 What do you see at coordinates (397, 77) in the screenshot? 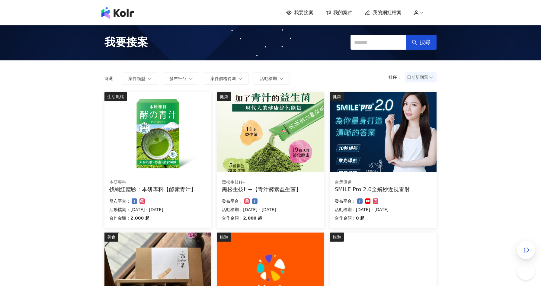
I see `p: 排序：` at bounding box center [397, 77].